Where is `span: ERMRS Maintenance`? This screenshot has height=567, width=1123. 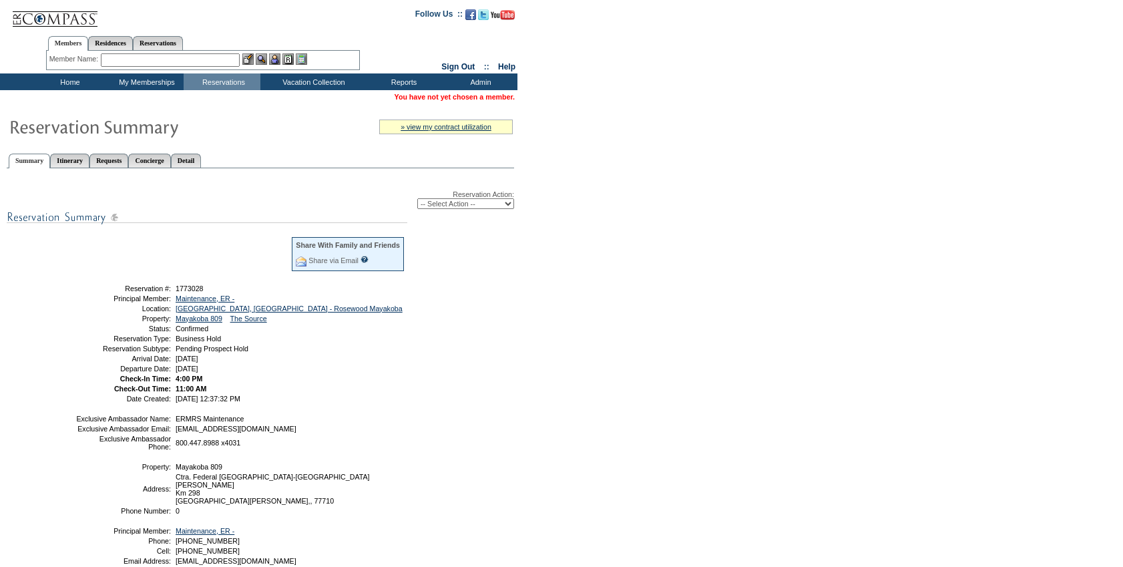
span: ERMRS Maintenance is located at coordinates (210, 419).